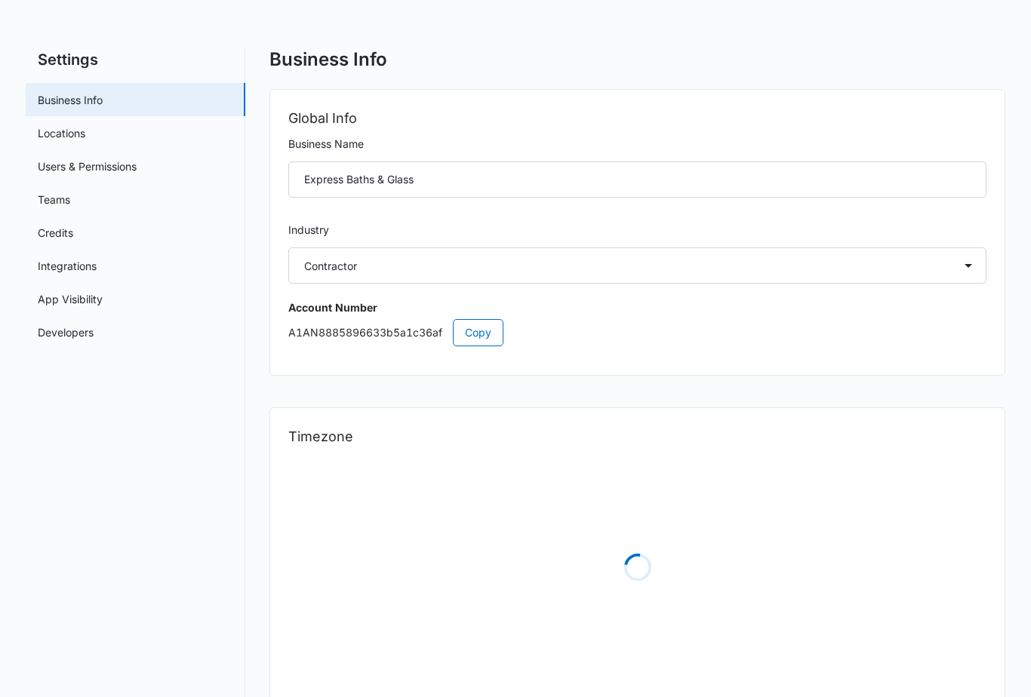 This screenshot has height=697, width=1031. I want to click on a: Integrations, so click(67, 266).